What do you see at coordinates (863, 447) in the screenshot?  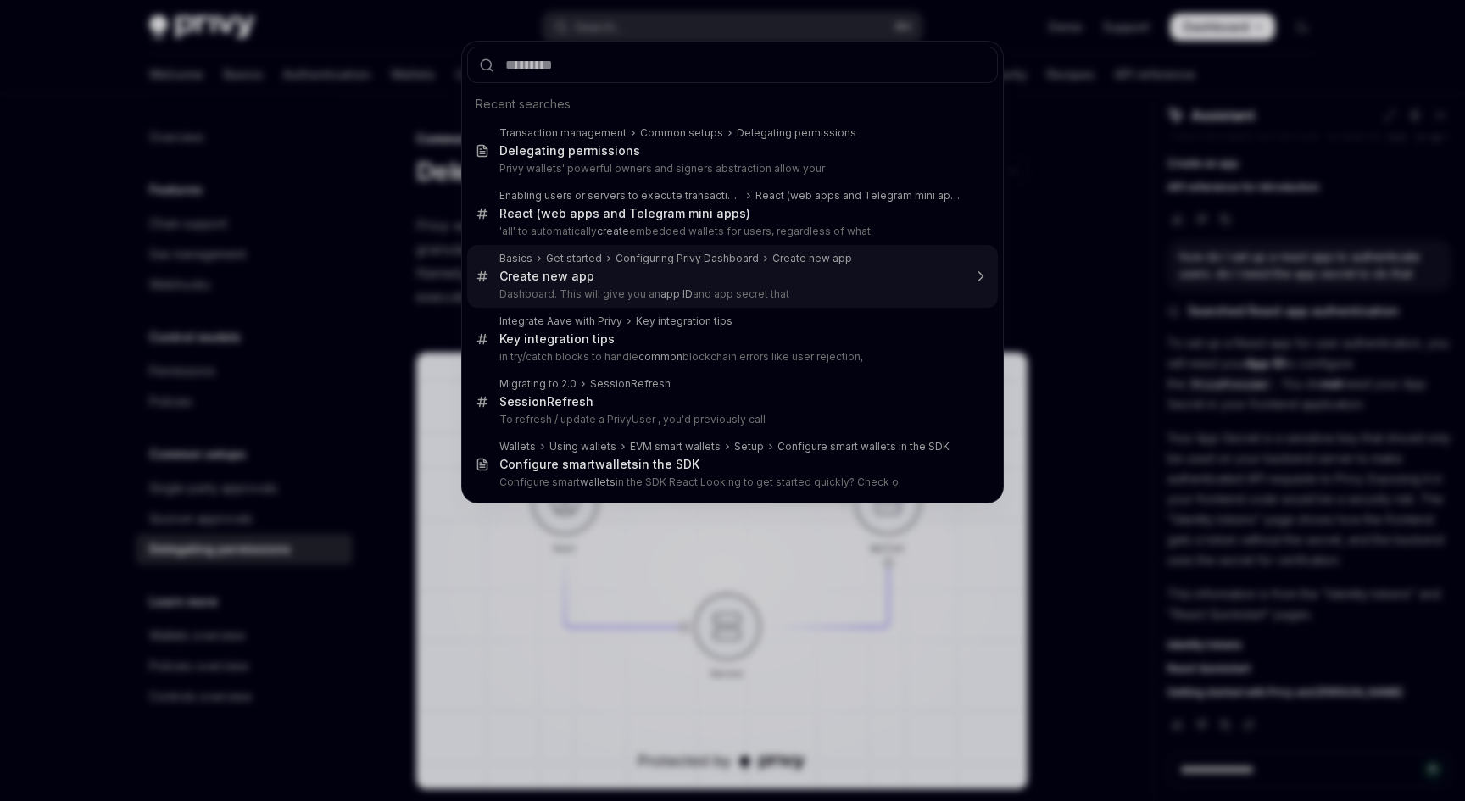 I see `div: Configure smart wallets in the SDK` at bounding box center [863, 447].